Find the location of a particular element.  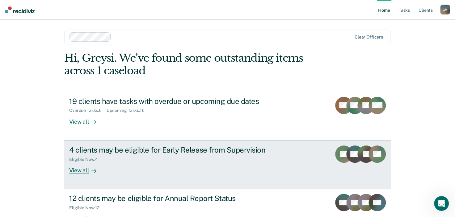

a: 4 clients may be eligible for Early Release from SupervisionEligible Now:4View all is located at coordinates (227, 165).